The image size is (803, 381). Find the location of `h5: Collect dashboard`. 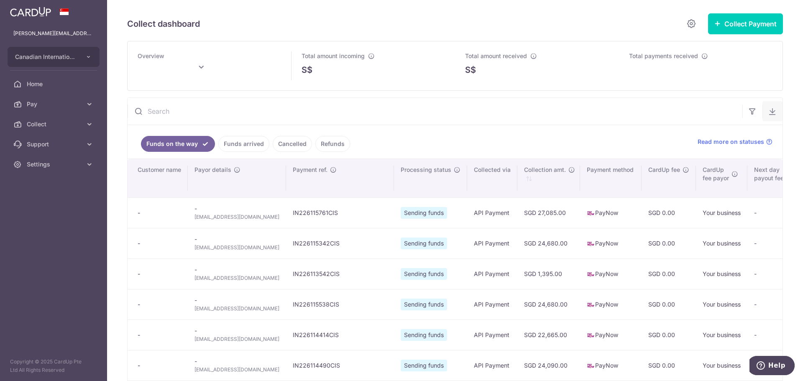

h5: Collect dashboard is located at coordinates (164, 24).